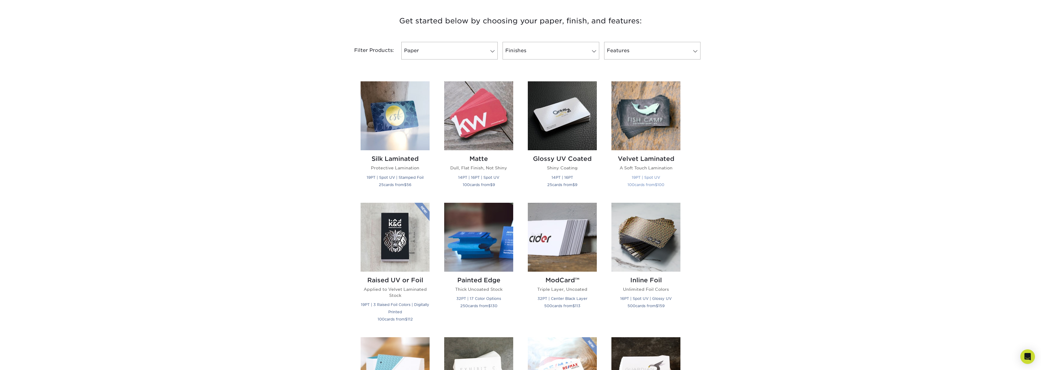  I want to click on span: 112, so click(410, 319).